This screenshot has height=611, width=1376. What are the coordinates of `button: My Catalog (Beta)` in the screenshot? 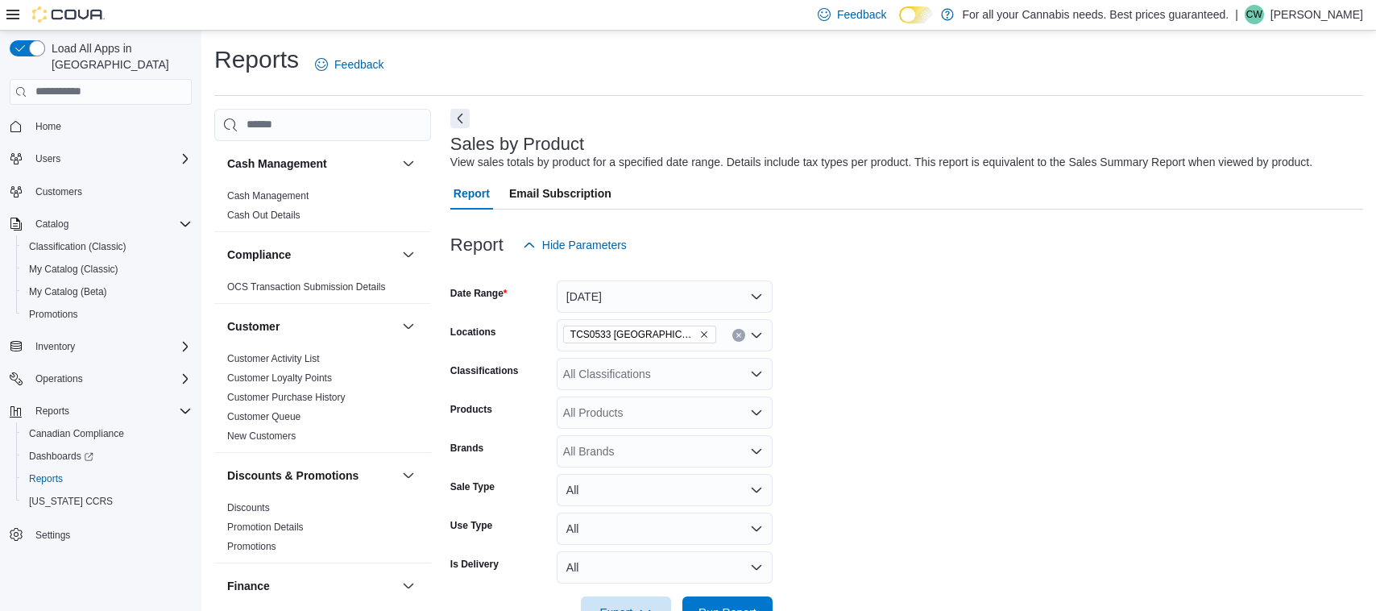 It's located at (107, 292).